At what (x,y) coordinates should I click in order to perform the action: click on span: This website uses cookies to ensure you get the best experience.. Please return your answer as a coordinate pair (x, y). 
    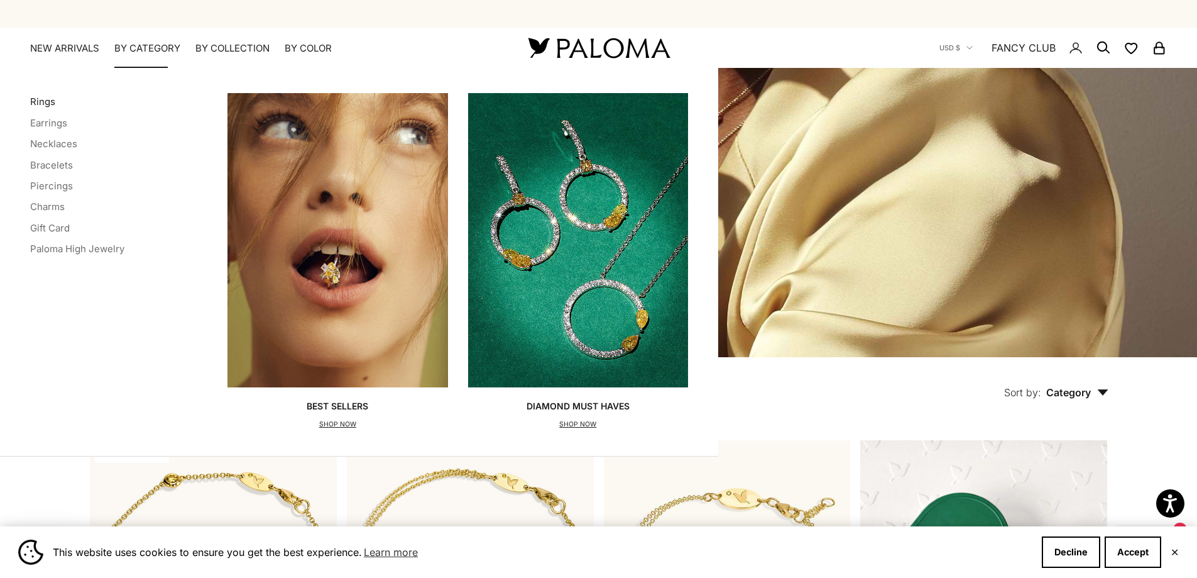
    Looking at the image, I should click on (542, 552).